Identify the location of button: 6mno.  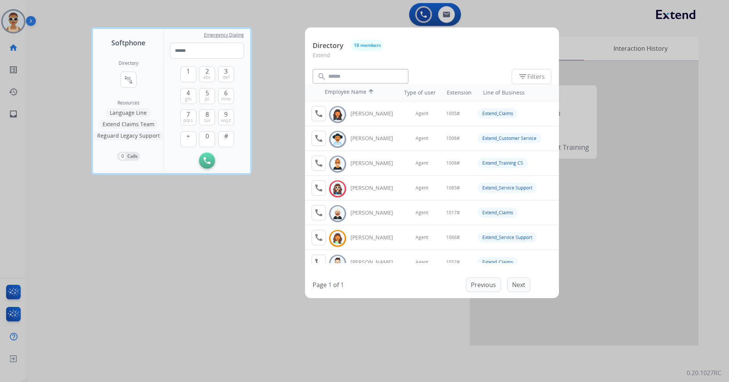
(226, 96).